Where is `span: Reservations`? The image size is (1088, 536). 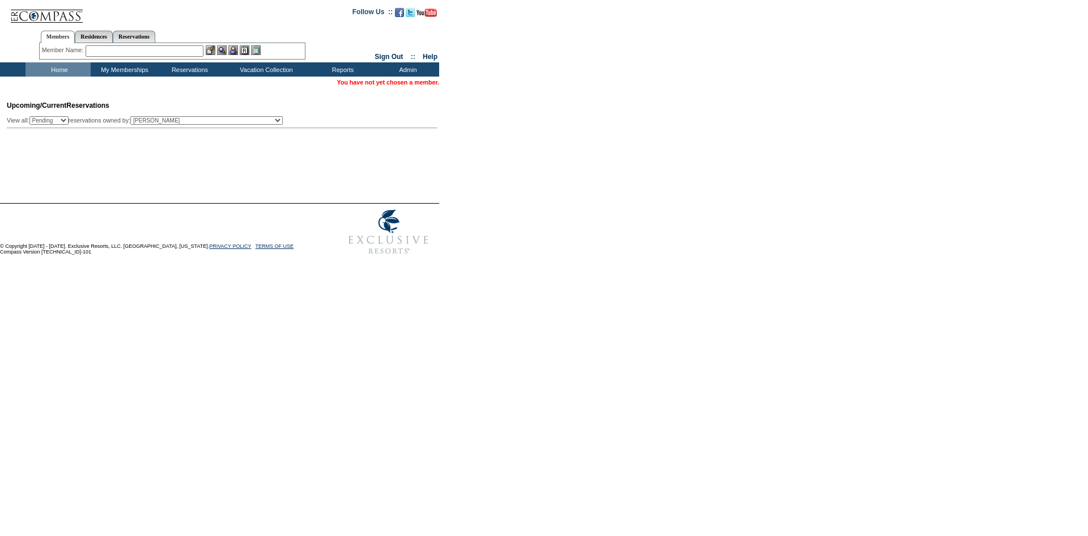 span: Reservations is located at coordinates (58, 105).